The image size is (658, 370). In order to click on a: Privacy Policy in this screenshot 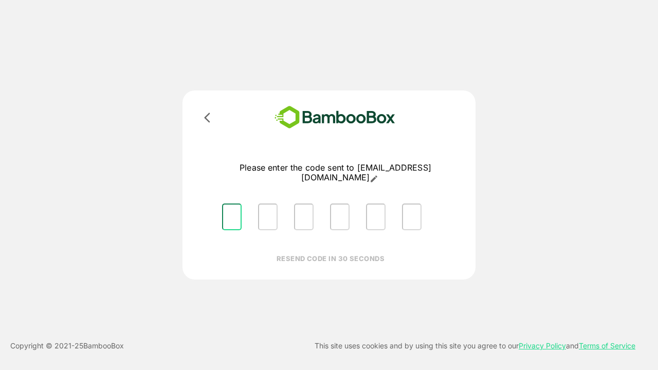, I will do `click(542, 345)`.